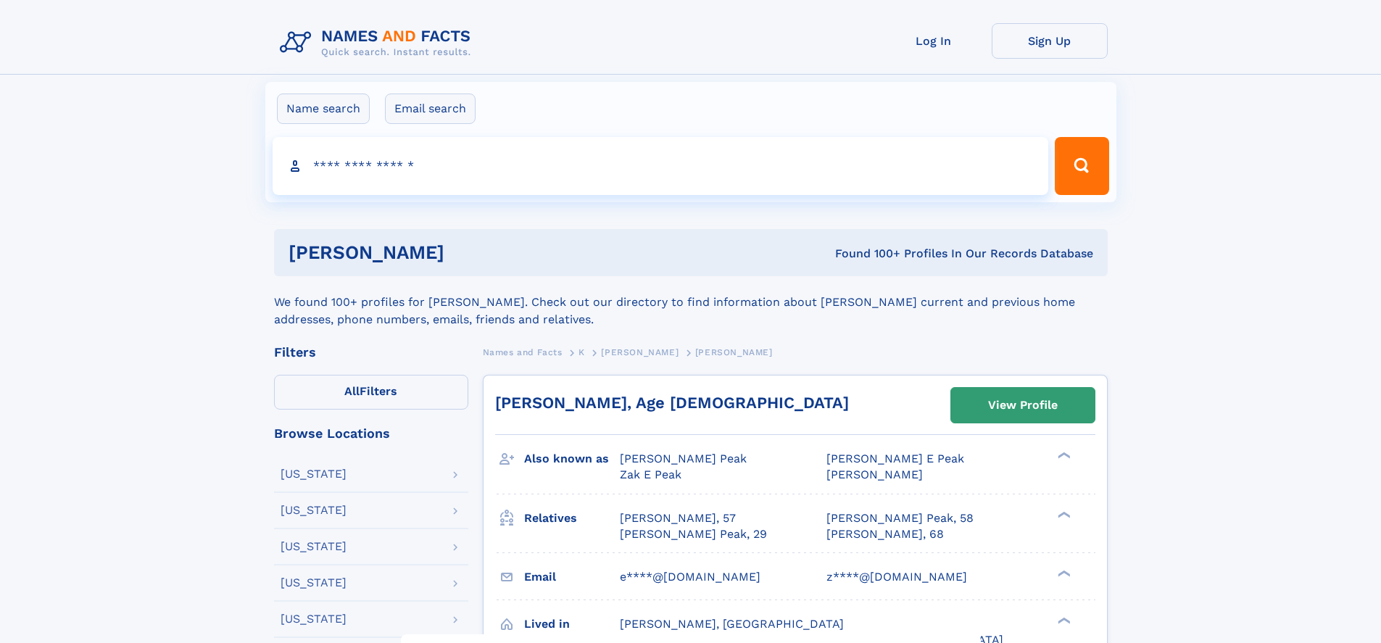 The width and height of the screenshot is (1381, 643). I want to click on div: Found 100+ Profiles In Our Records Database, so click(866, 254).